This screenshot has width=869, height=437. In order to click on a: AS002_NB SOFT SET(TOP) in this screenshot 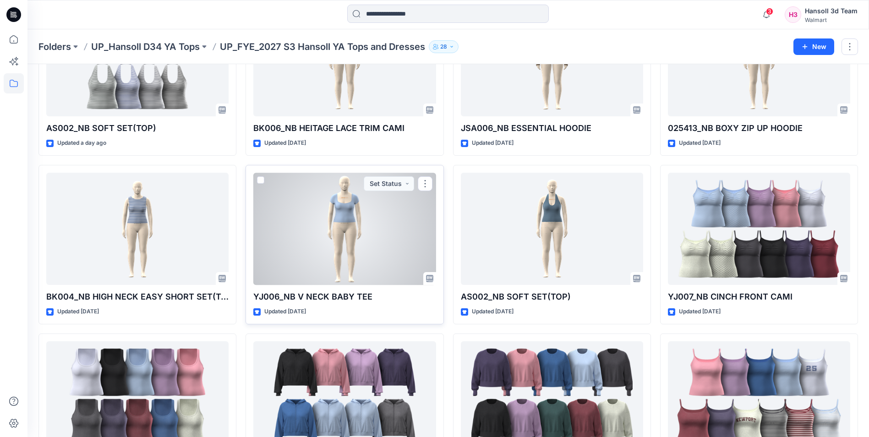, I will do `click(552, 229)`.